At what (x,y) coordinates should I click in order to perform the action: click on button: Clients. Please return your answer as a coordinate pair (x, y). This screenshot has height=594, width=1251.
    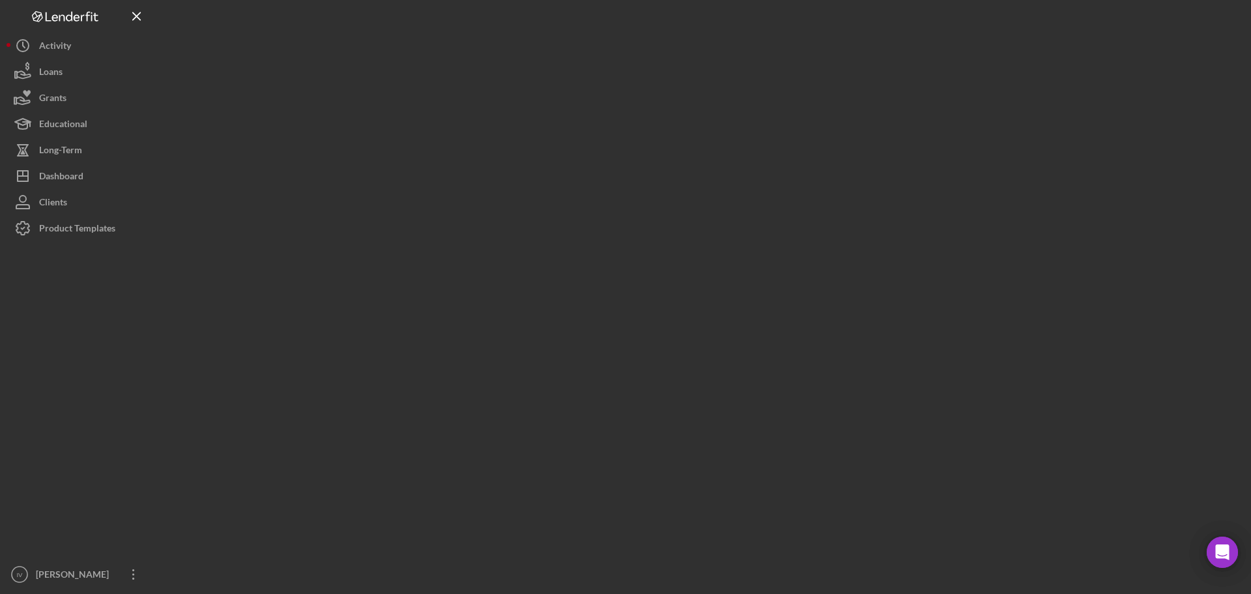
    Looking at the image, I should click on (78, 202).